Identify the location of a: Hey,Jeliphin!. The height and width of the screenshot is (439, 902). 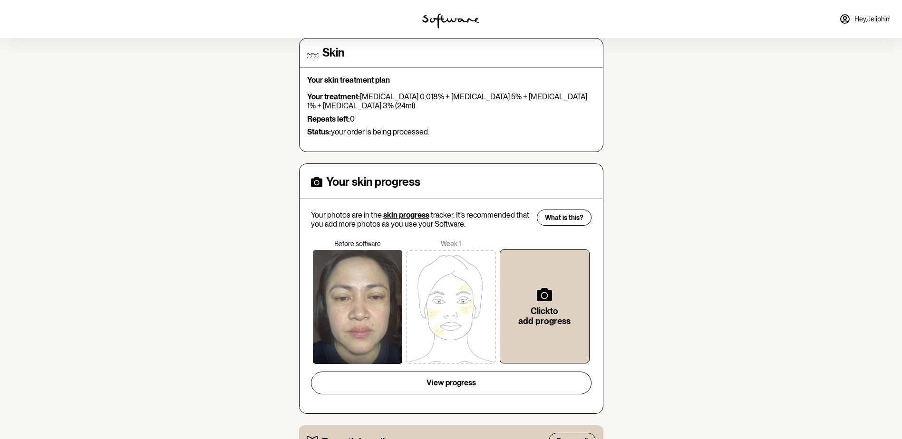
(865, 19).